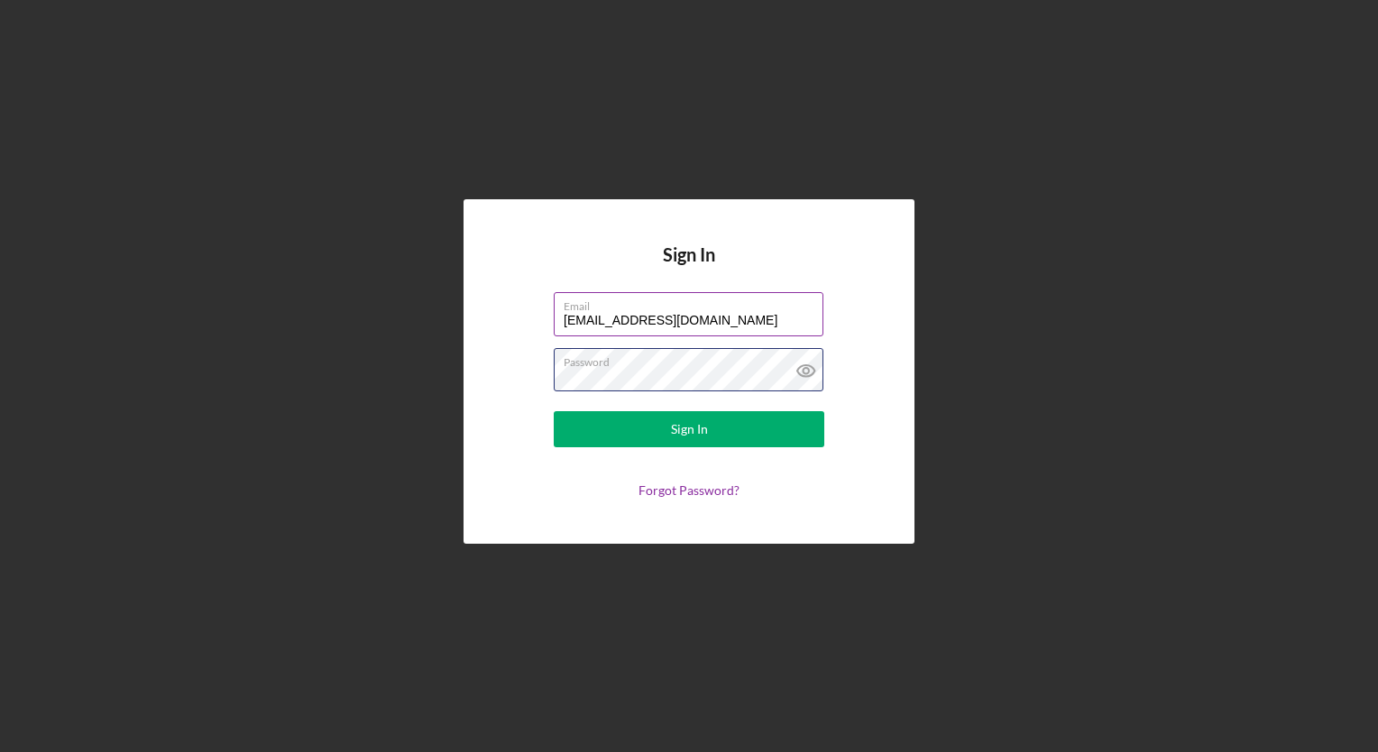 The height and width of the screenshot is (752, 1378). I want to click on a: Forgot Password?, so click(689, 490).